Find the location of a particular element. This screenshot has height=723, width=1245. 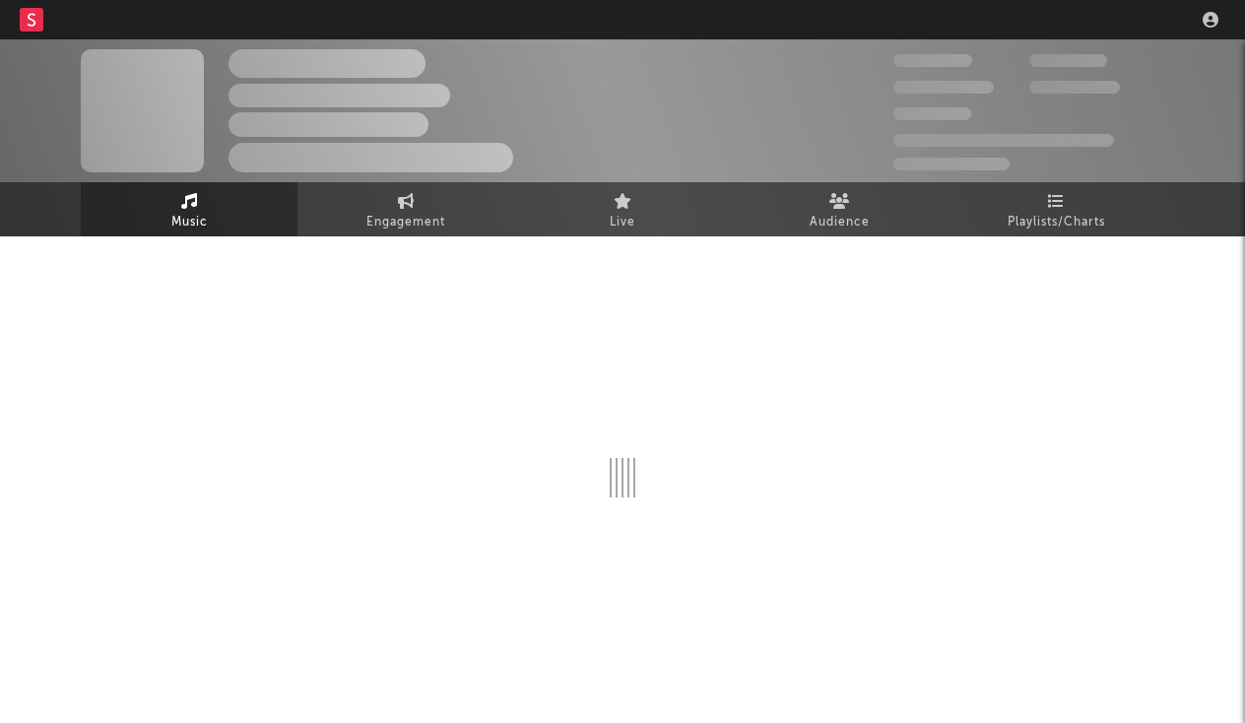

span: 50,000,000 is located at coordinates (943, 87).